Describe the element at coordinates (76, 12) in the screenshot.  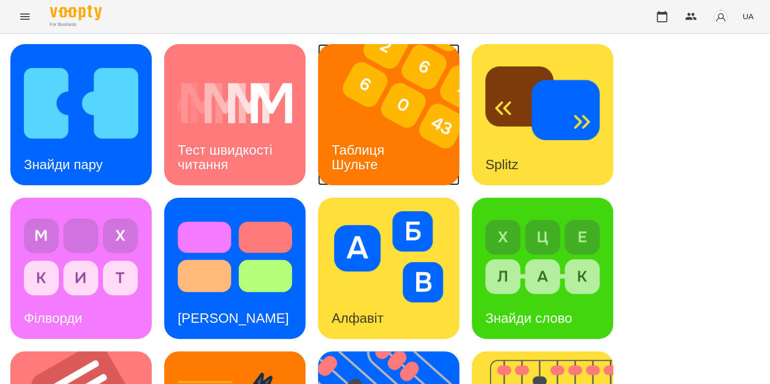
I see `img: Voopty Logo` at that location.